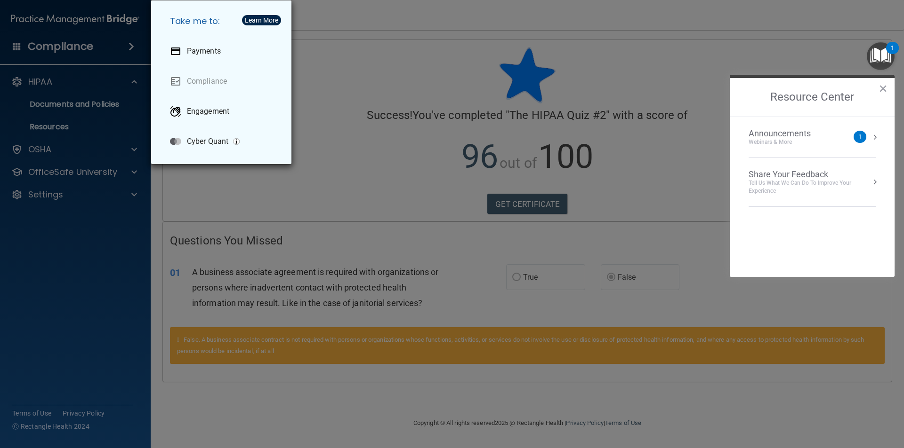 The height and width of the screenshot is (448, 904). I want to click on a: Engagement, so click(223, 112).